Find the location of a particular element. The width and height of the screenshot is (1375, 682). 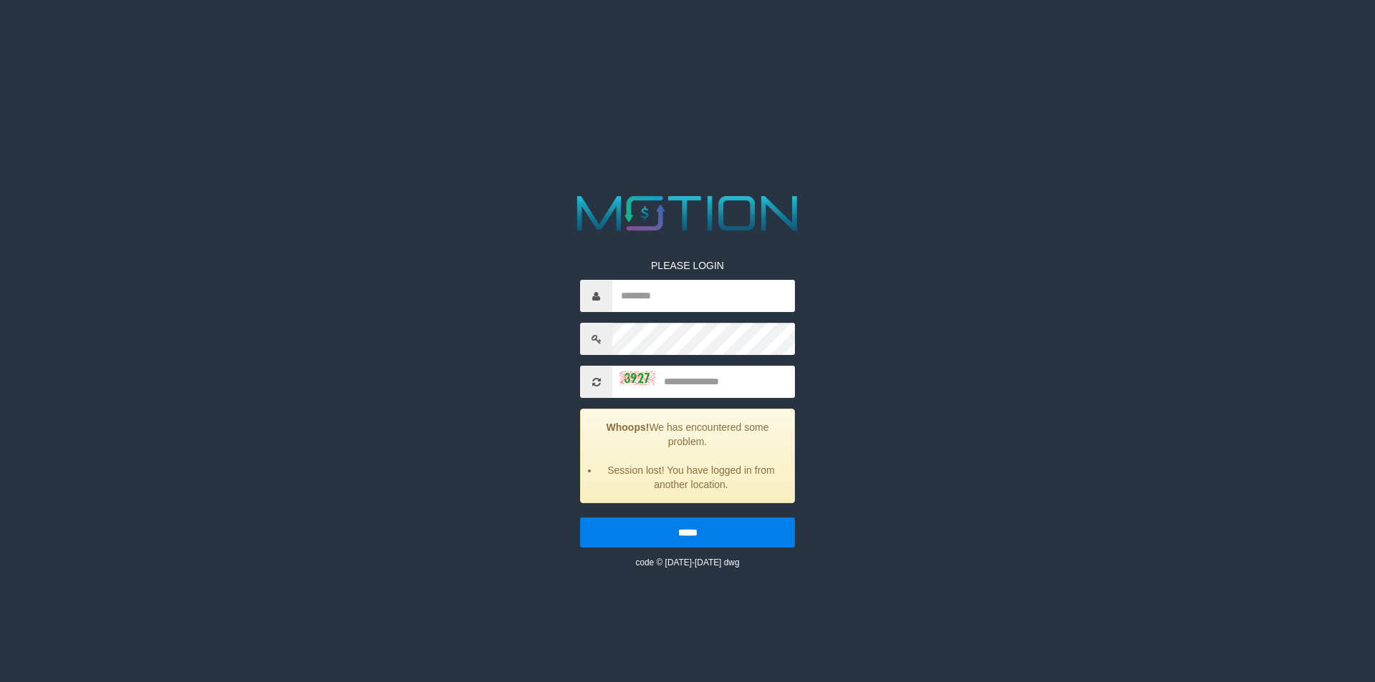

img: captcha is located at coordinates (637, 378).